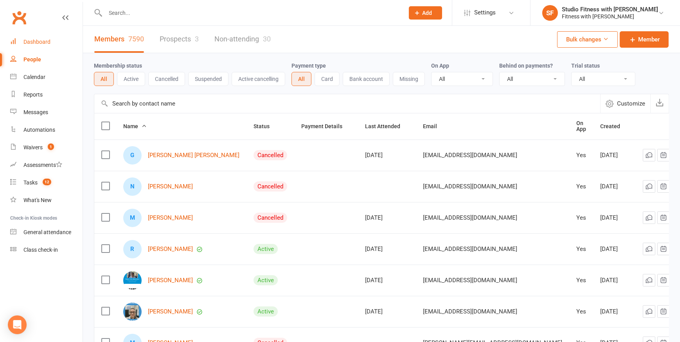 The width and height of the screenshot is (680, 342). Describe the element at coordinates (197, 39) in the screenshot. I see `div: 3` at that location.